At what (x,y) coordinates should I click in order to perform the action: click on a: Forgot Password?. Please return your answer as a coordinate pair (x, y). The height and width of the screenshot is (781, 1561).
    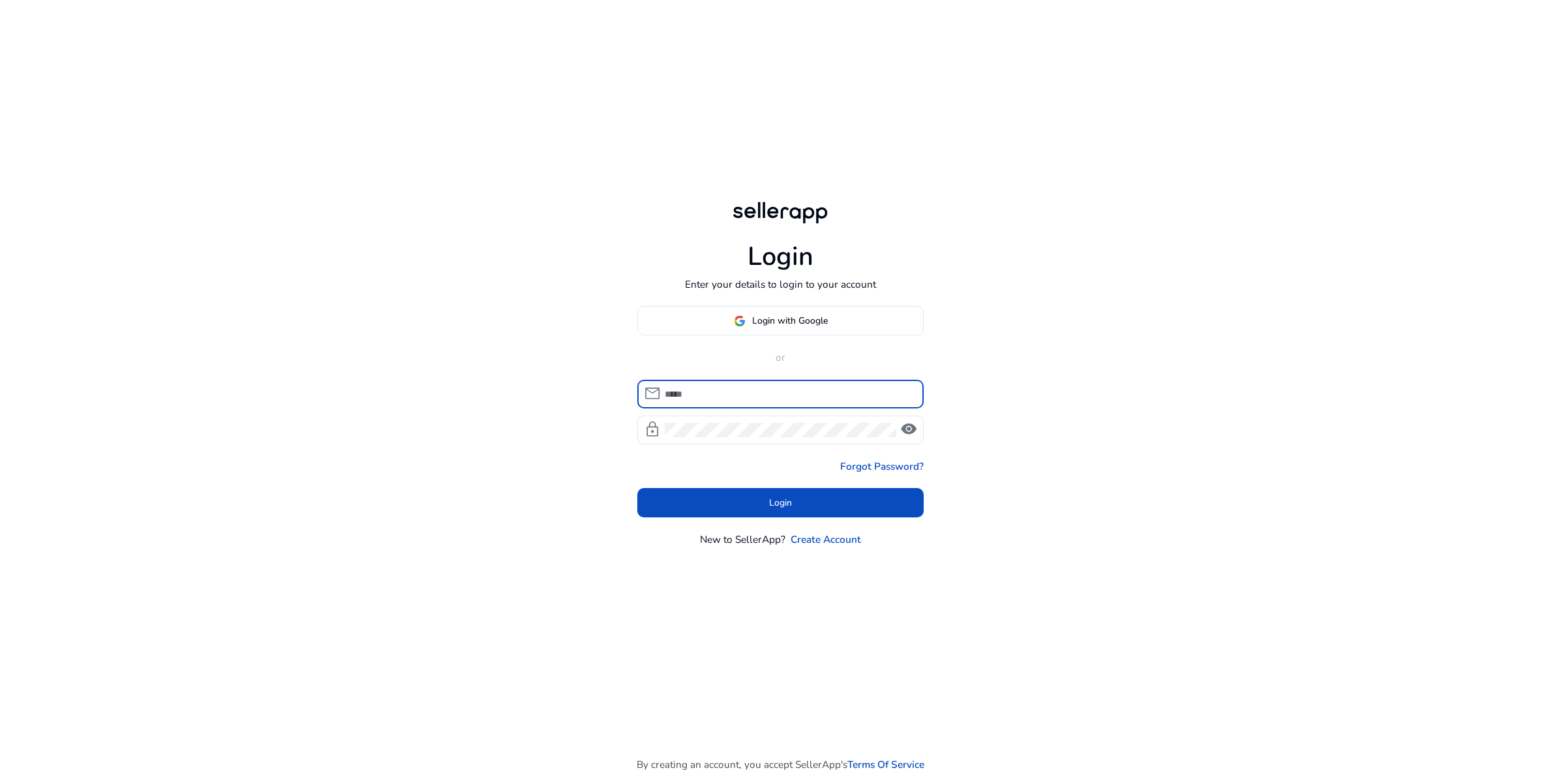
    Looking at the image, I should click on (882, 466).